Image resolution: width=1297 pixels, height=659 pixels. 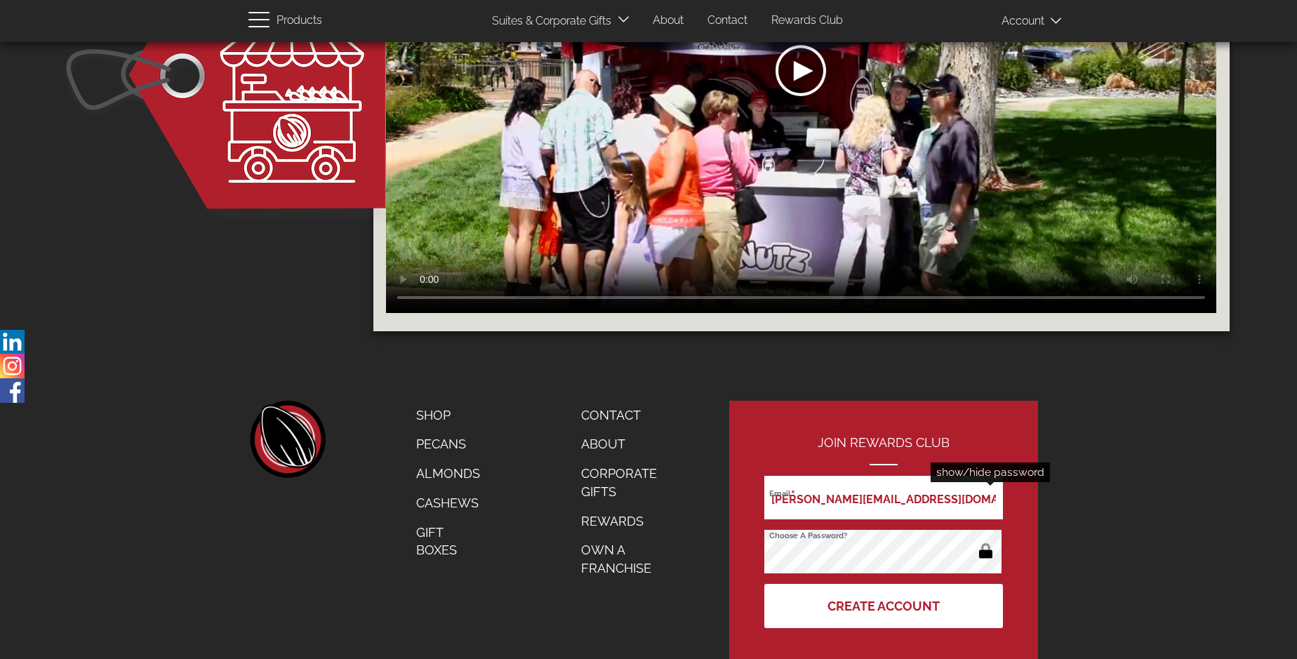 What do you see at coordinates (548, 21) in the screenshot?
I see `a: Suites & Corporate Gifts` at bounding box center [548, 21].